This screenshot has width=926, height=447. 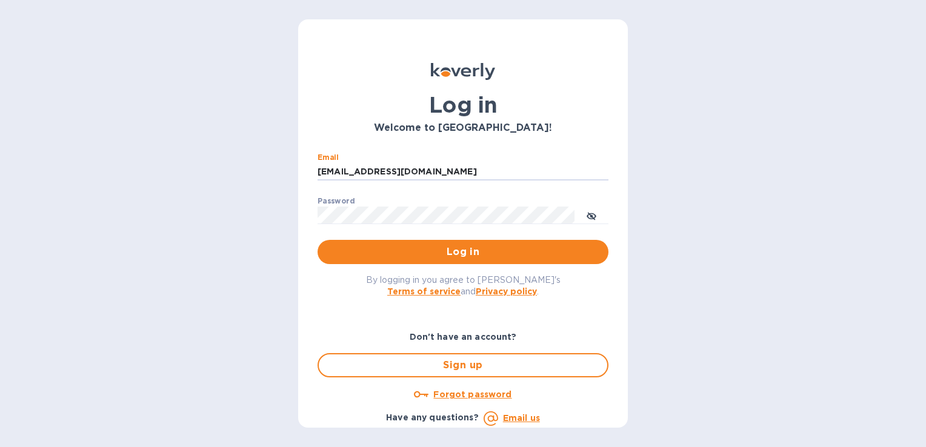 I want to click on b: Privacy policy, so click(x=506, y=292).